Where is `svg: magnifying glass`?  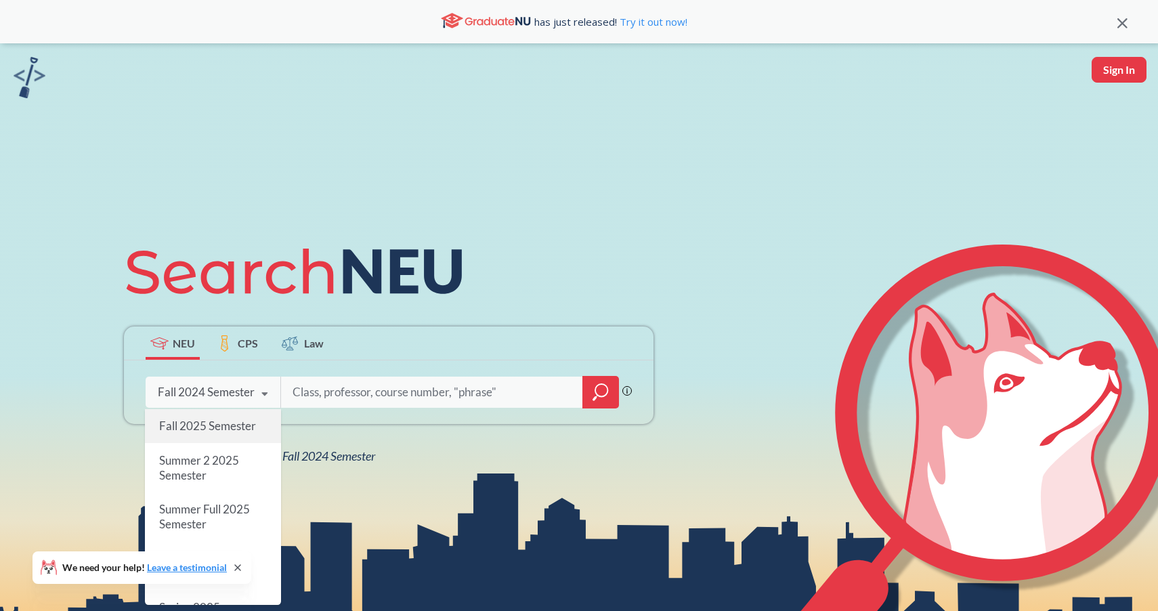
svg: magnifying glass is located at coordinates (601, 392).